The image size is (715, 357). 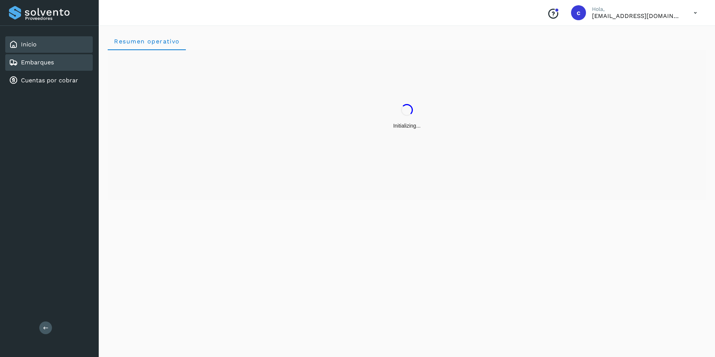 I want to click on a: Inicio, so click(x=29, y=44).